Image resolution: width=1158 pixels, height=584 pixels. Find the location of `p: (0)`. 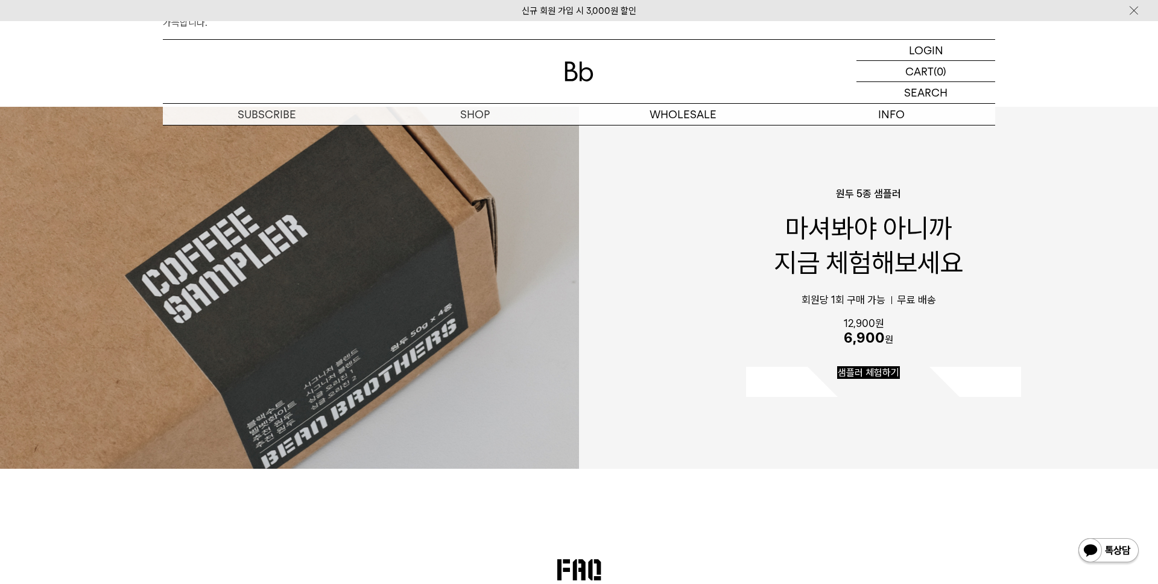

p: (0) is located at coordinates (940, 71).